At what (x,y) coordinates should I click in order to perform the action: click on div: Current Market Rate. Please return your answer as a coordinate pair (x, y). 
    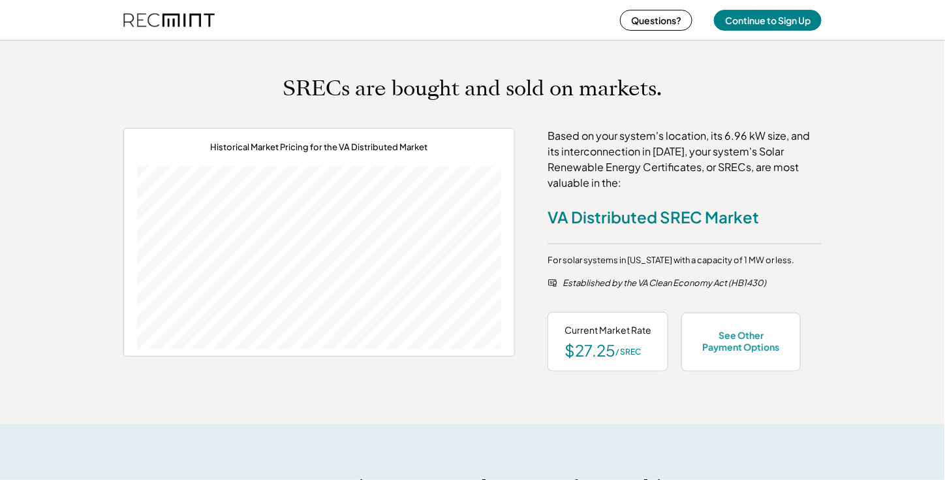
    Looking at the image, I should click on (607, 330).